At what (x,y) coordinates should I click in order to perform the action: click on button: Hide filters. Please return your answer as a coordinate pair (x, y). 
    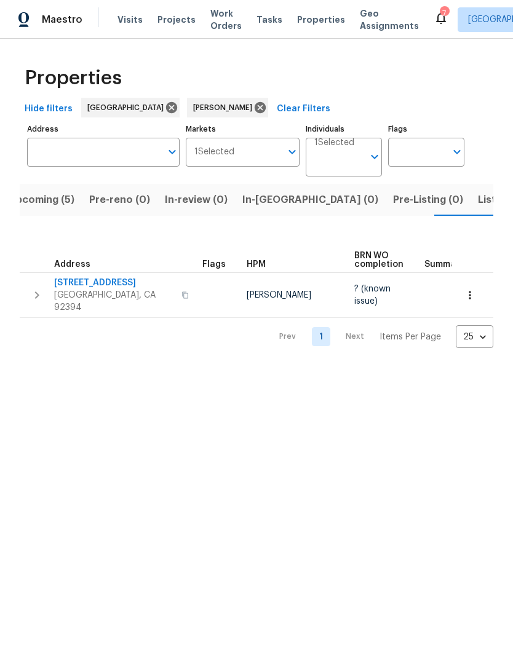
    Looking at the image, I should click on (49, 109).